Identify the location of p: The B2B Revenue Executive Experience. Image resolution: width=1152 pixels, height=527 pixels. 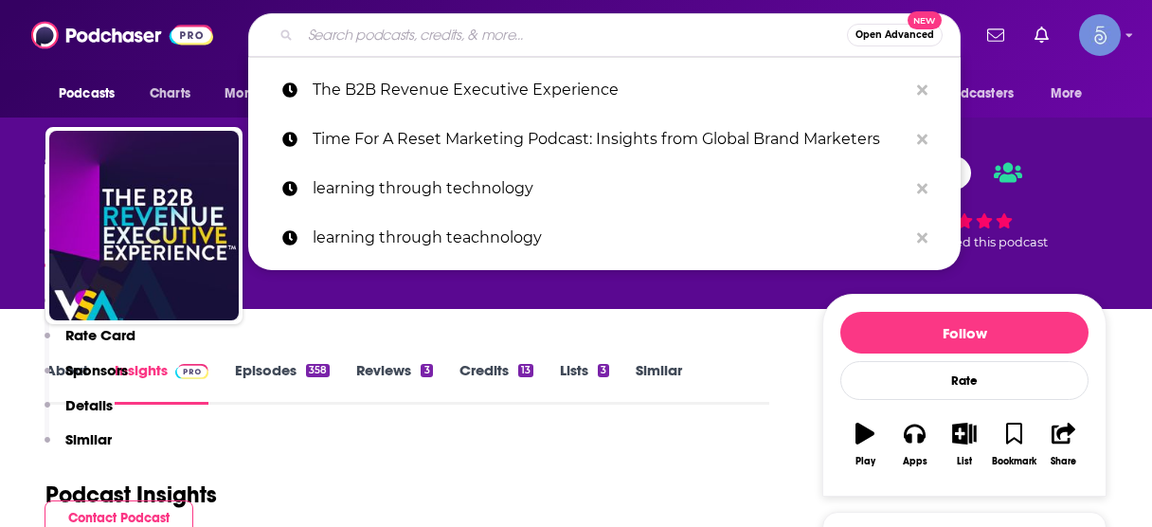
(610, 90).